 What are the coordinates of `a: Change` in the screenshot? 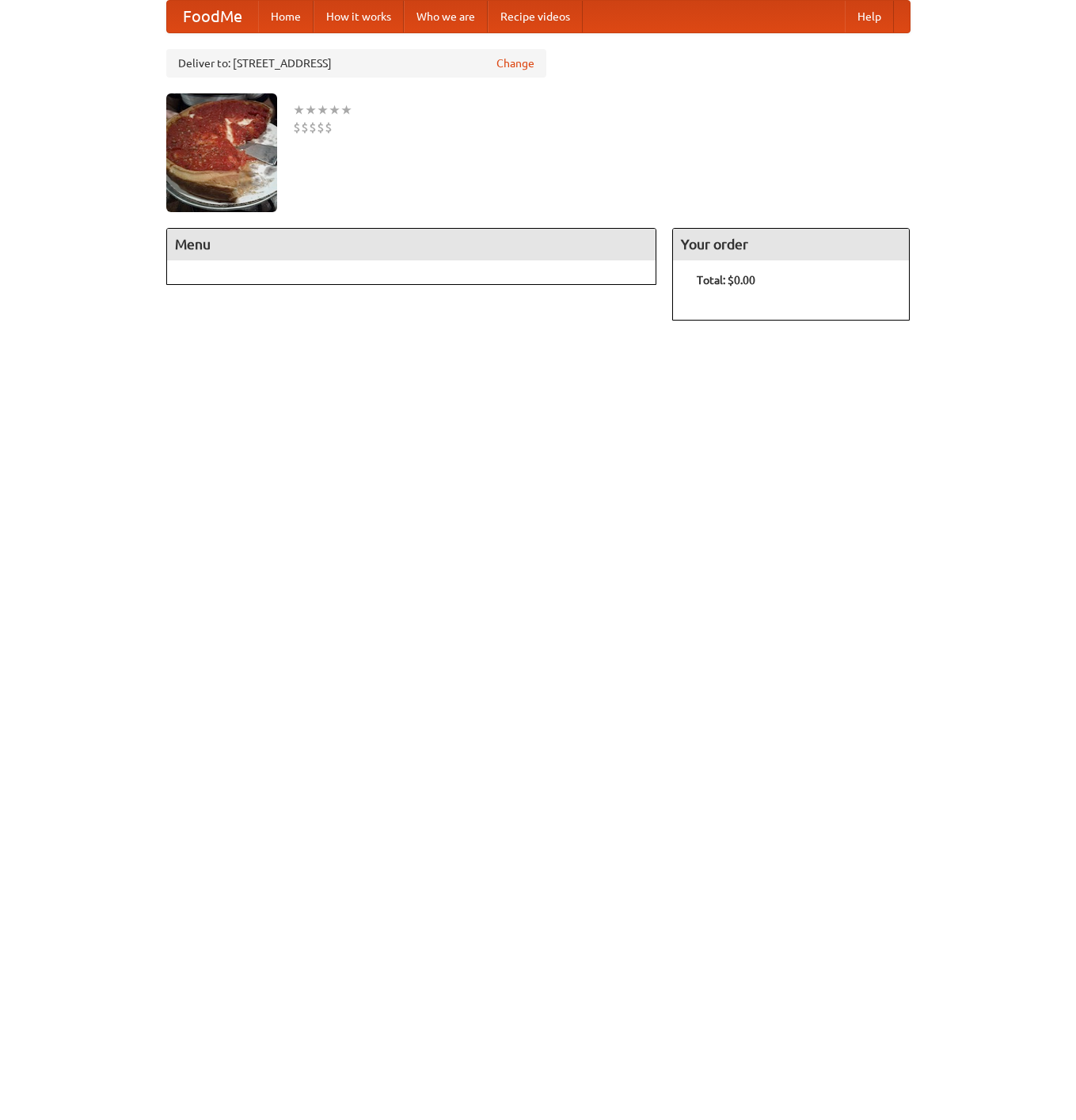 It's located at (516, 63).